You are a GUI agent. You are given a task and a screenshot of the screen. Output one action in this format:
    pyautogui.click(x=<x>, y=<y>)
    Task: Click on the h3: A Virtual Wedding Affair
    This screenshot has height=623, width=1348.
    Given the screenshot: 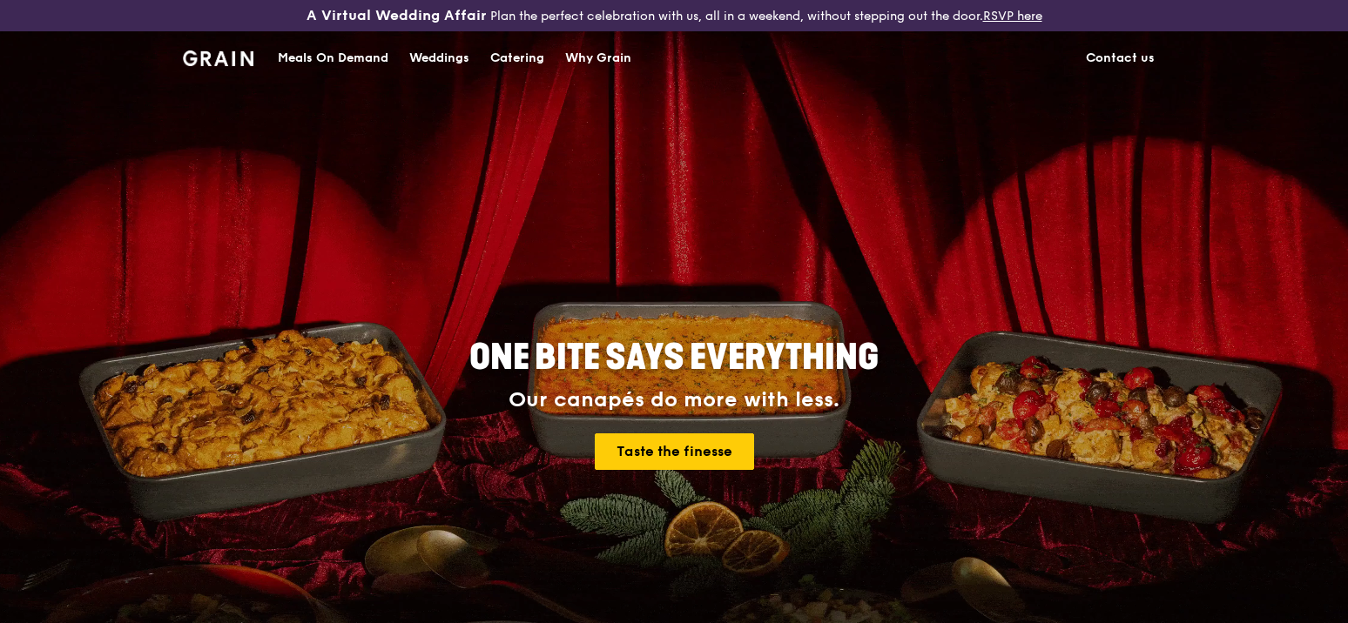 What is the action you would take?
    pyautogui.click(x=396, y=16)
    